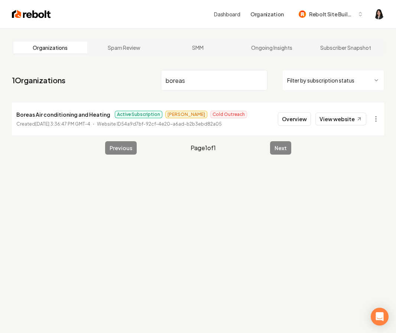  I want to click on button: Open user button, so click(379, 14).